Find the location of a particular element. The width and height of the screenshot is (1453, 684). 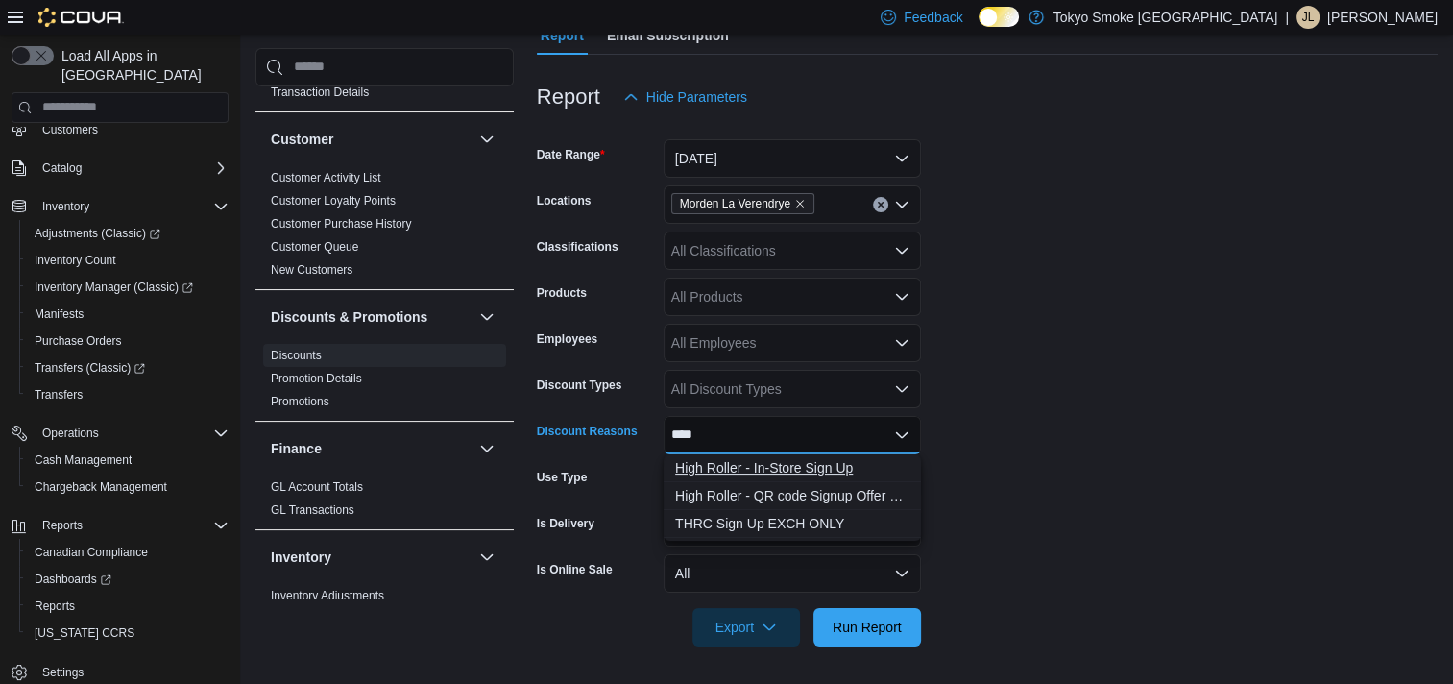

a: Discounts is located at coordinates (296, 355).